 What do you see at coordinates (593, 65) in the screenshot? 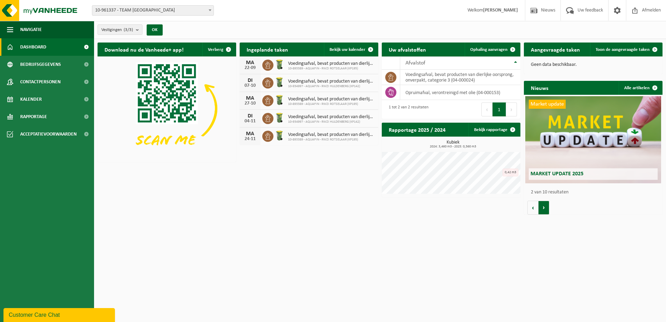
I see `p: Geen data beschikbaar.` at bounding box center [593, 65].